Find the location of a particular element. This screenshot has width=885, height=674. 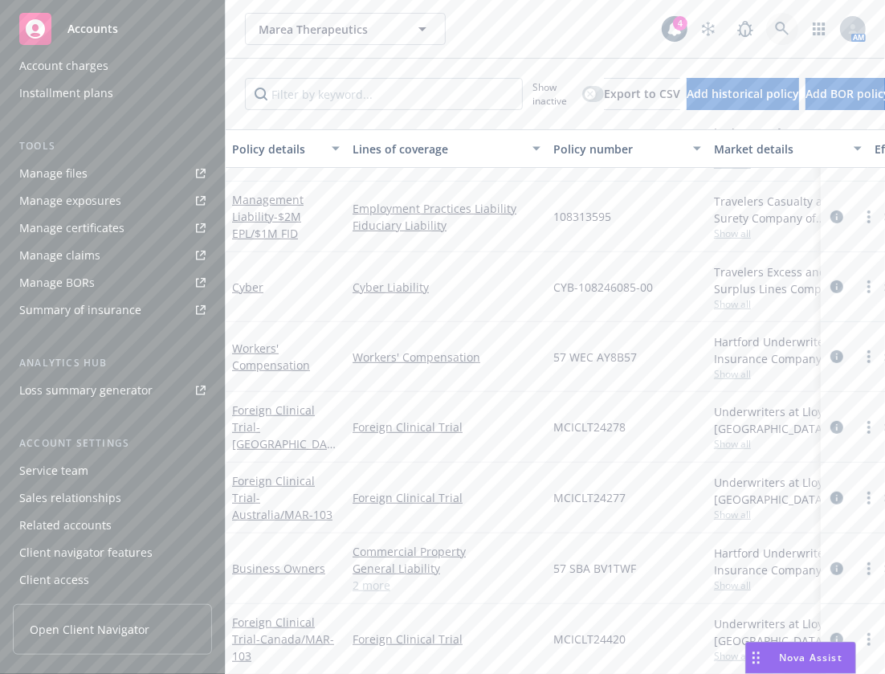

div: Loss summary generator is located at coordinates (86, 390).